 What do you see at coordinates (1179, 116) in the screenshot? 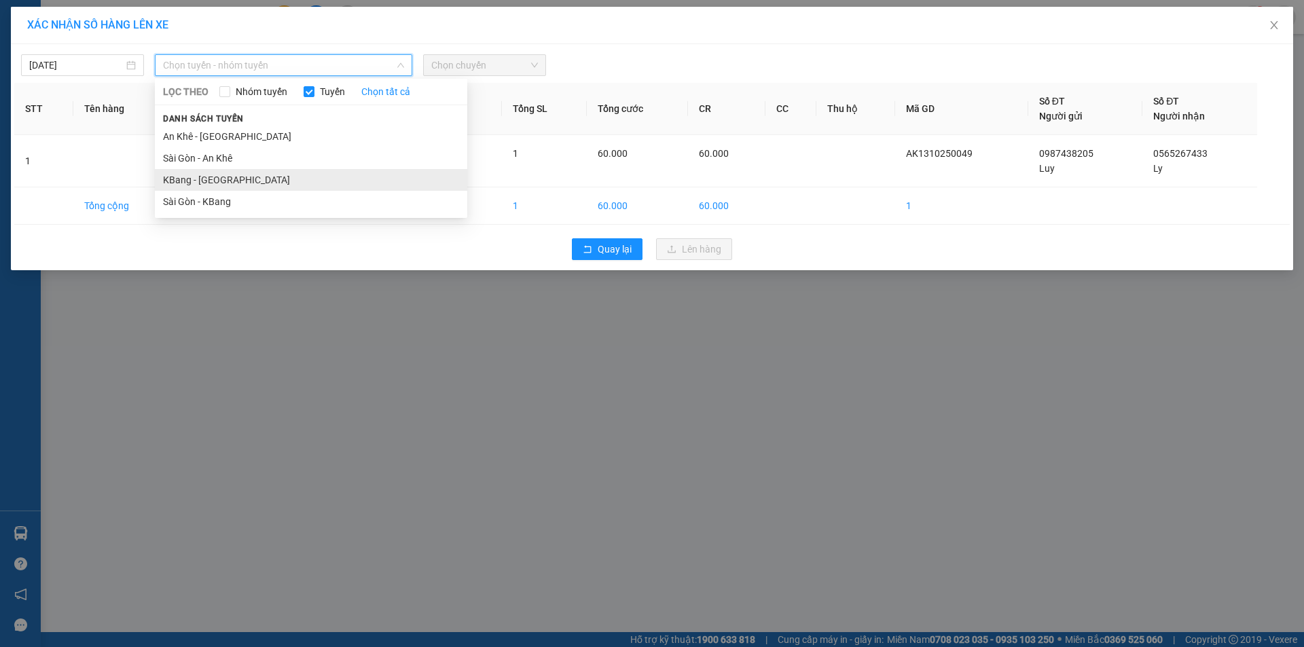
I see `span: Người nhận` at bounding box center [1179, 116].